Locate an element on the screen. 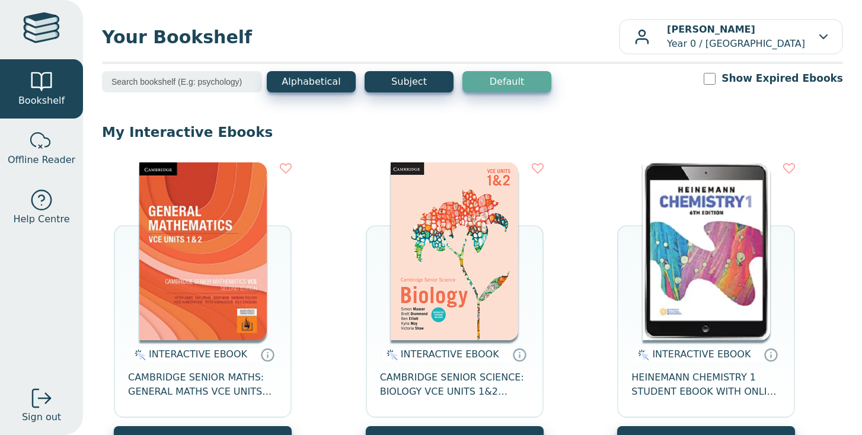 The image size is (862, 435). span: CAMBRIDGE SENIOR SCIENCE: BIOLOGY VCE UNITS 1&2 STUDENT EBOOK is located at coordinates (455, 385).